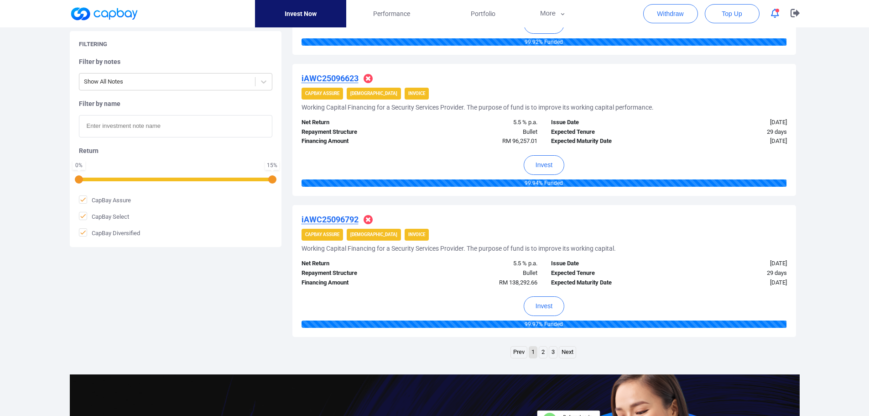 This screenshot has width=869, height=416. What do you see at coordinates (518, 282) in the screenshot?
I see `span: RM 138,292.66` at bounding box center [518, 282].